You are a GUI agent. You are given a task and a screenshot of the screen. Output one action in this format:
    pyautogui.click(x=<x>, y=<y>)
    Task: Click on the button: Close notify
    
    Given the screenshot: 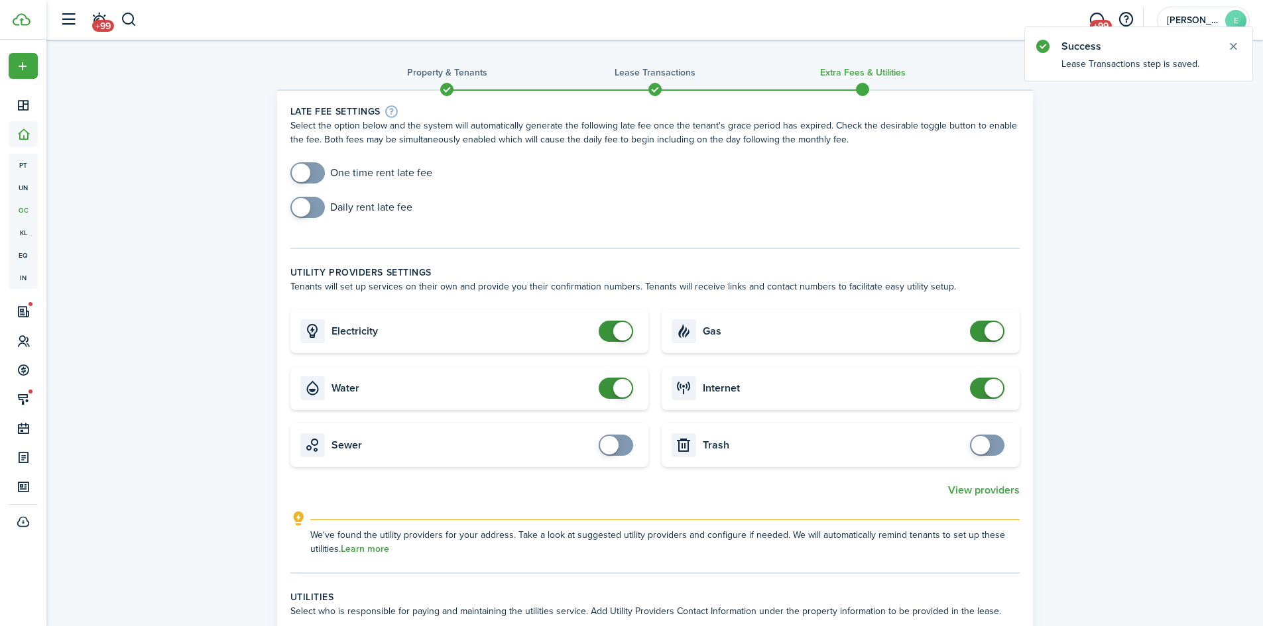 What is the action you would take?
    pyautogui.click(x=1233, y=46)
    